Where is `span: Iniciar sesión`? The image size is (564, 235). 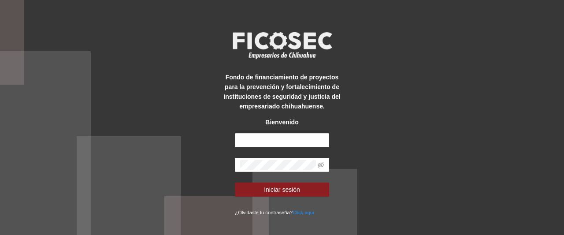 span: Iniciar sesión is located at coordinates (282, 189).